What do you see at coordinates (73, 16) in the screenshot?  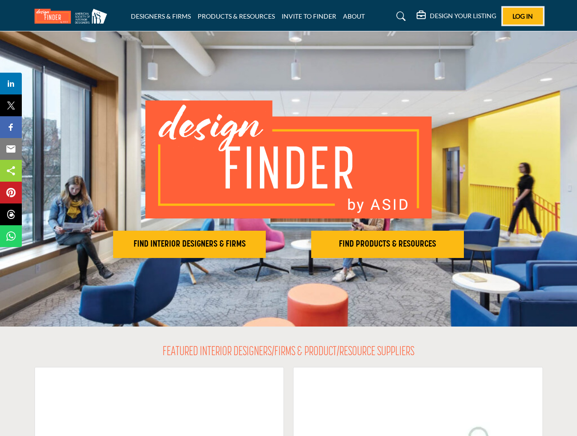 I see `img: Site Logo` at bounding box center [73, 16].